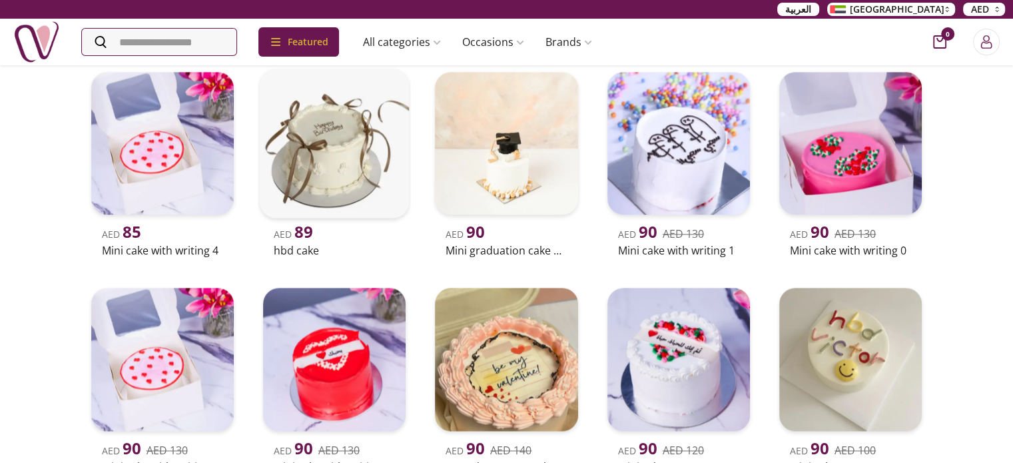 The width and height of the screenshot is (1013, 463). Describe the element at coordinates (334, 250) in the screenshot. I see `h2: hbd cake` at that location.